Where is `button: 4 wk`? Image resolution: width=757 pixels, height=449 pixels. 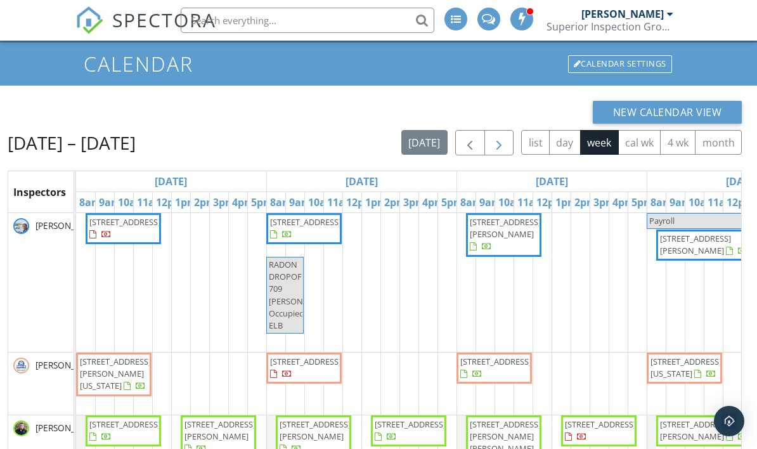
button: 4 wk is located at coordinates (677, 142).